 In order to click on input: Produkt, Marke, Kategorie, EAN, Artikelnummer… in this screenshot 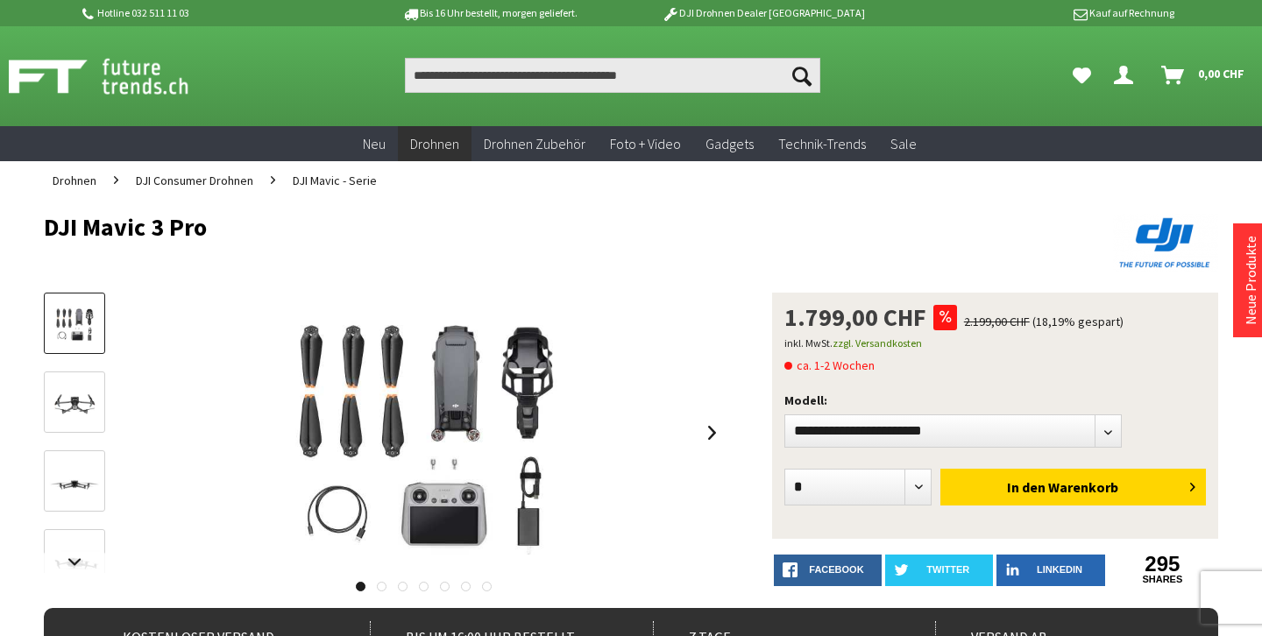, I will do `click(613, 75)`.